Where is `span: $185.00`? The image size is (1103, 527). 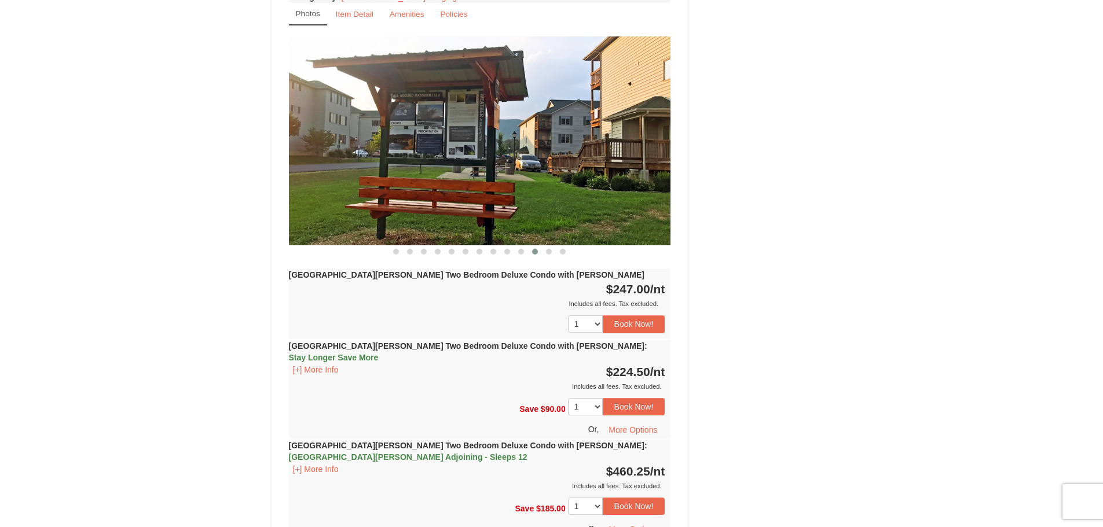
span: $185.00 is located at coordinates (551, 509).